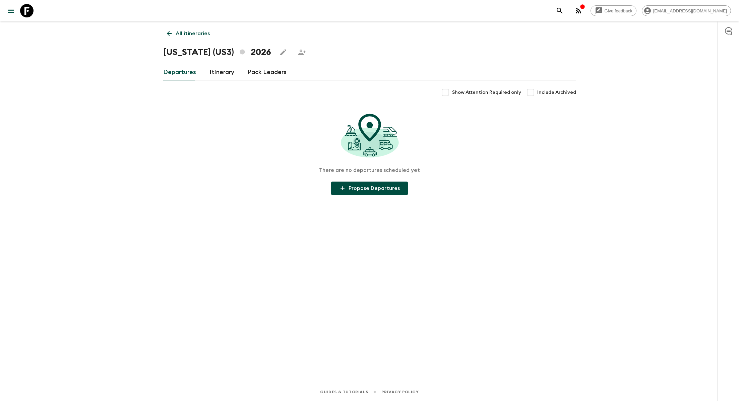 The image size is (739, 401). What do you see at coordinates (369, 170) in the screenshot?
I see `p: There are no departures scheduled yet` at bounding box center [369, 170].